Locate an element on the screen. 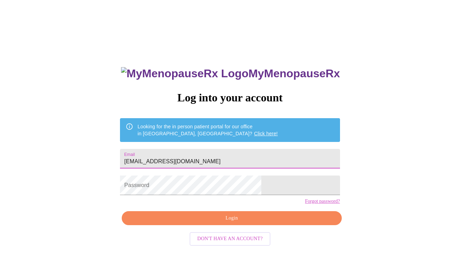 The height and width of the screenshot is (265, 460). h3: Log into your account is located at coordinates (230, 98).